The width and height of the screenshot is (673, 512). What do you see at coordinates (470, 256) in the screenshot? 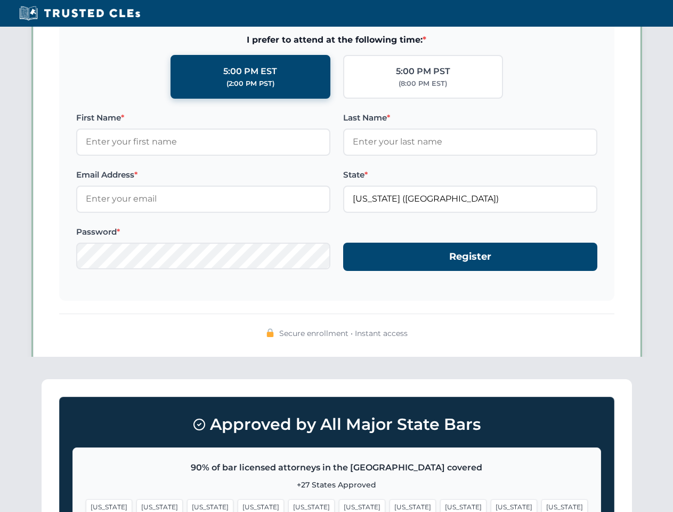
I see `button: Register` at bounding box center [470, 256].